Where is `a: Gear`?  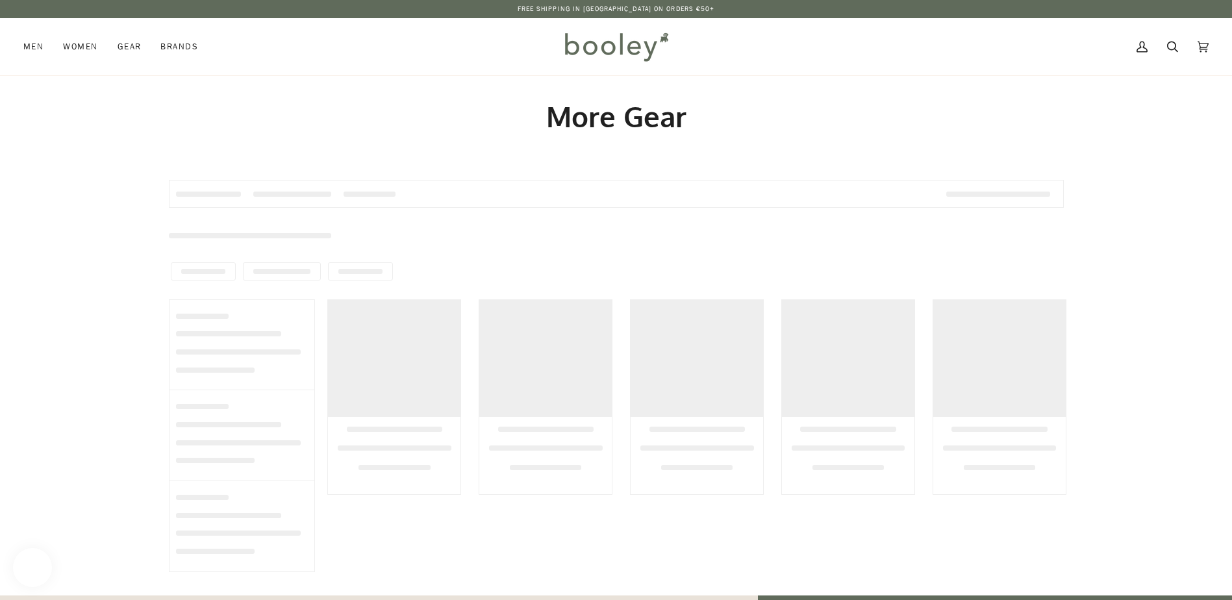 a: Gear is located at coordinates (129, 47).